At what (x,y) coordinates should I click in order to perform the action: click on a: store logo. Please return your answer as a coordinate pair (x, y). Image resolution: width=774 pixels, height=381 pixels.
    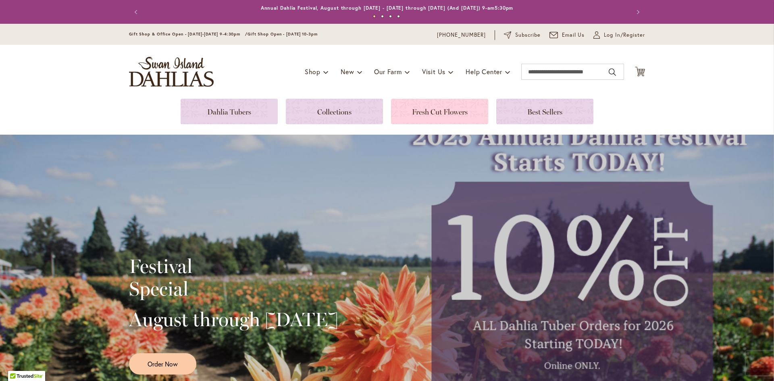
    Looking at the image, I should click on (171, 72).